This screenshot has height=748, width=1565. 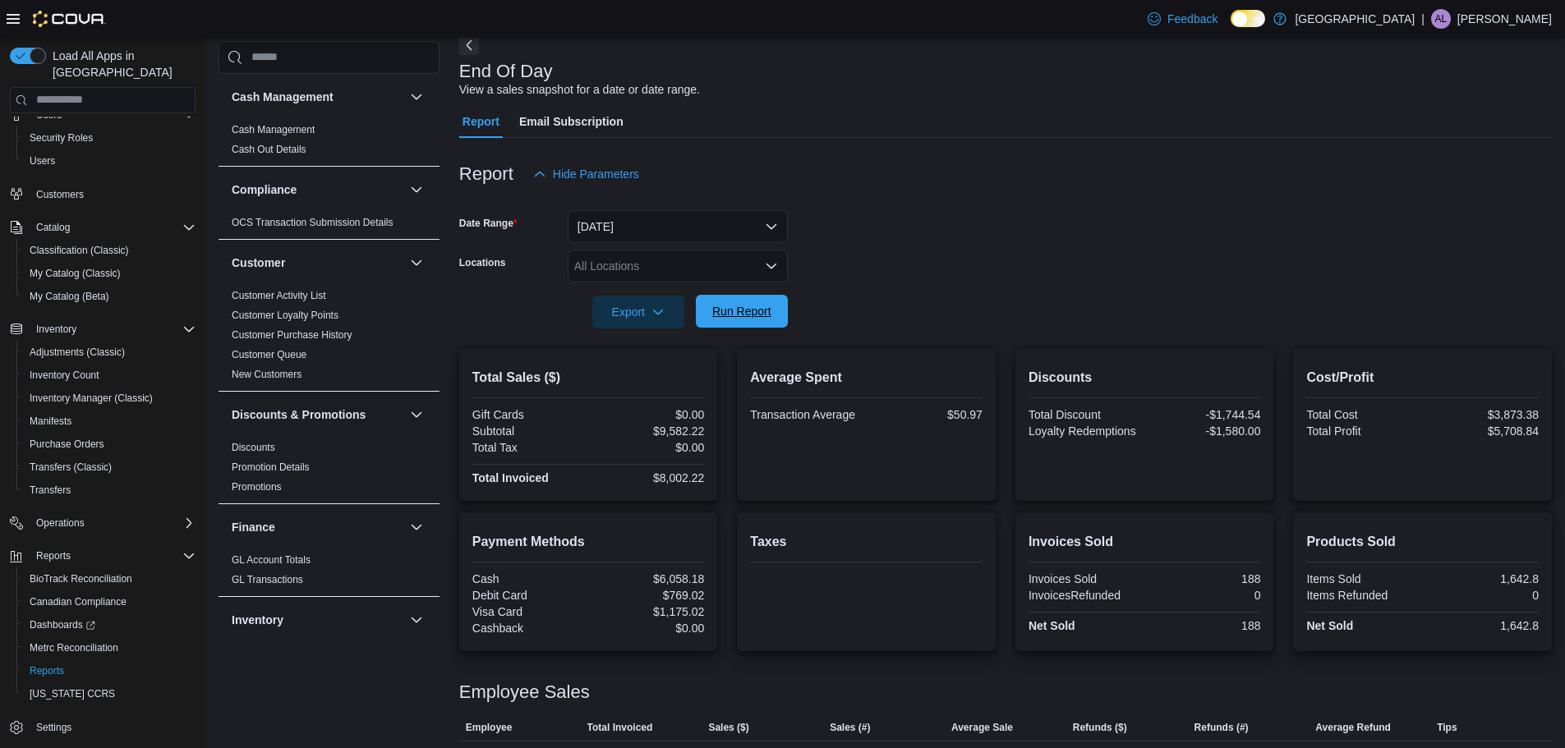 What do you see at coordinates (113, 727) in the screenshot?
I see `span: Settings` at bounding box center [113, 727].